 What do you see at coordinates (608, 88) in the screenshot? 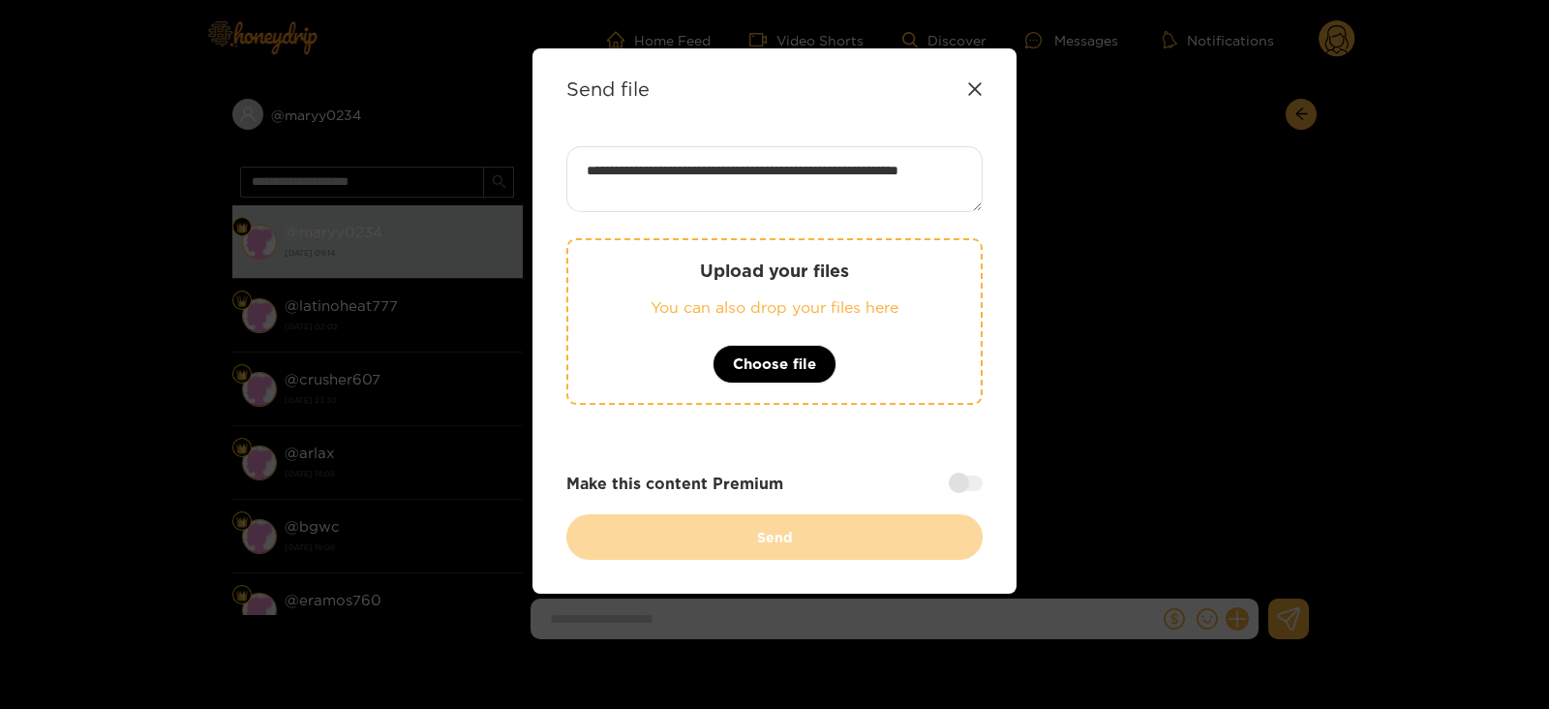
I see `strong: Send file` at bounding box center [608, 88].